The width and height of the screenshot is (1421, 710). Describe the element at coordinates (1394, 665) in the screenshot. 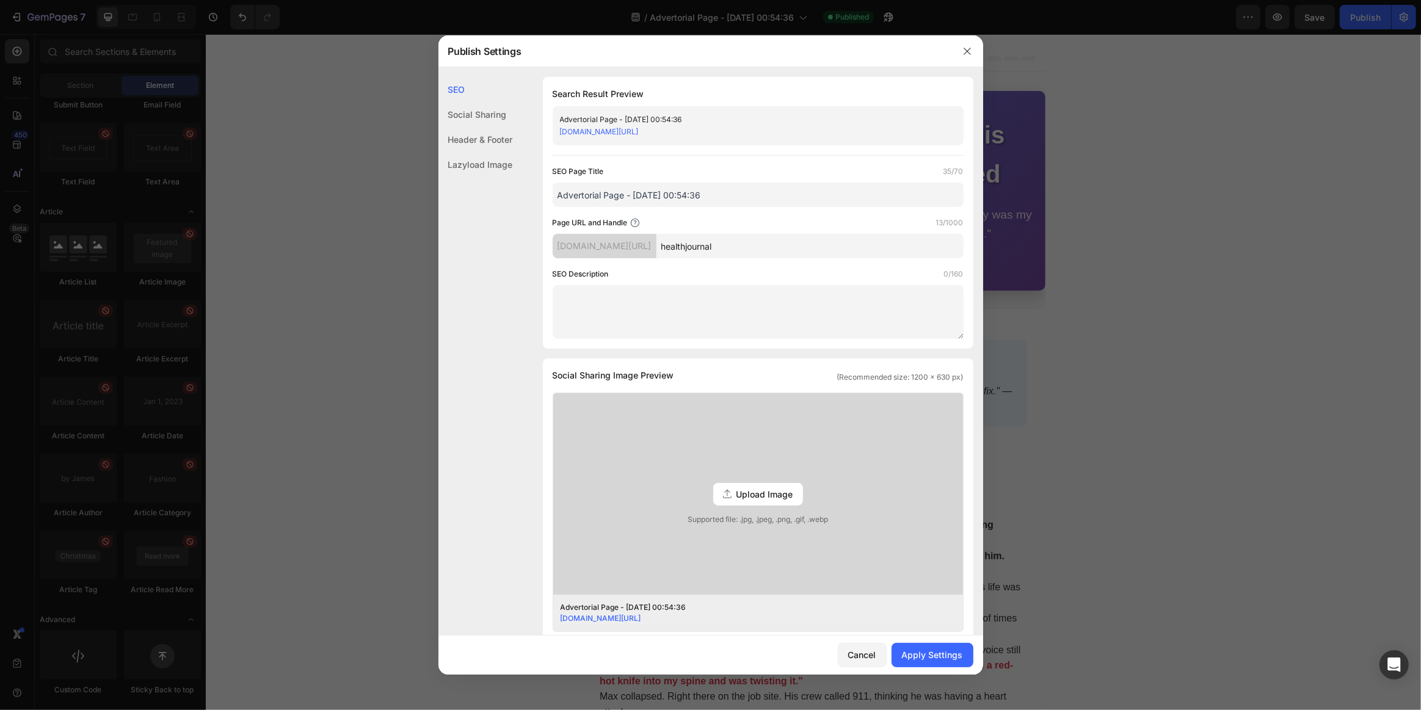

I see `div: Open Intercom Messenger` at that location.